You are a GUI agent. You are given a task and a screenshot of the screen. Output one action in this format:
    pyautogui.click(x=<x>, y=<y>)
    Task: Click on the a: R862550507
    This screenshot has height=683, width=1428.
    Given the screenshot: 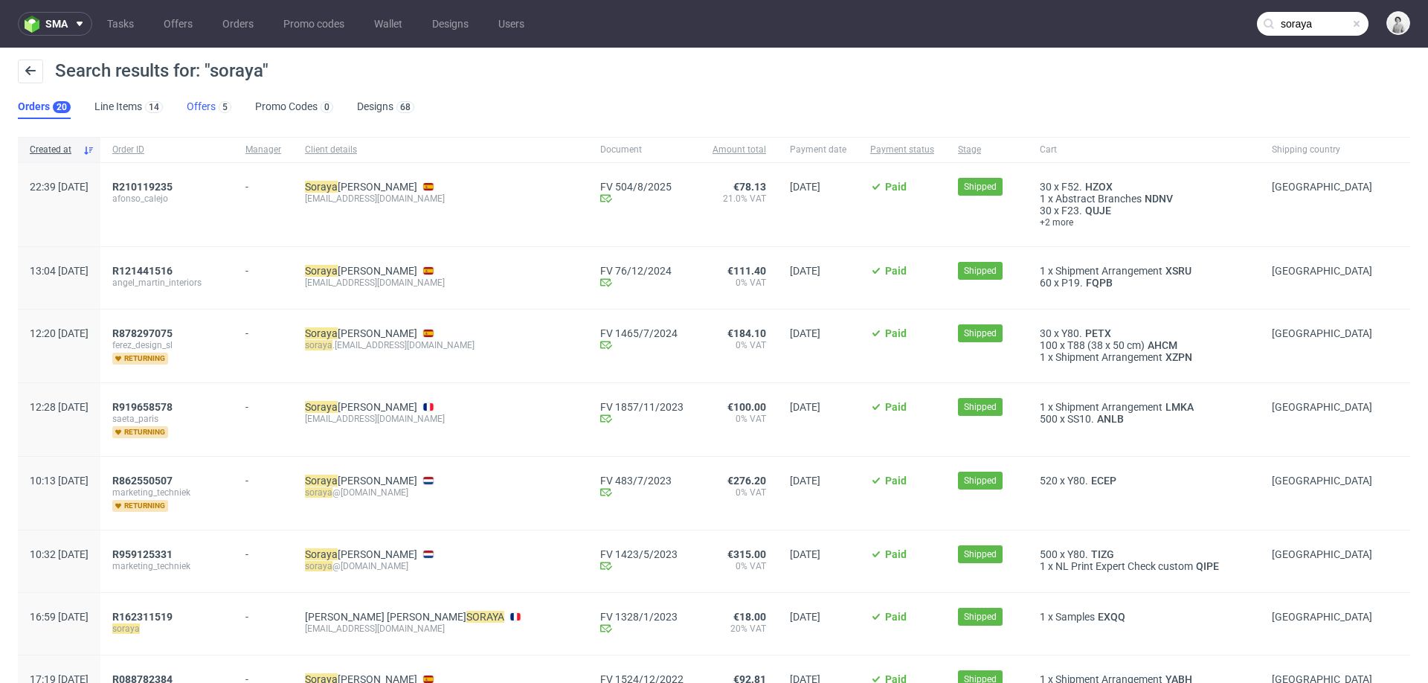 What is the action you would take?
    pyautogui.click(x=144, y=480)
    